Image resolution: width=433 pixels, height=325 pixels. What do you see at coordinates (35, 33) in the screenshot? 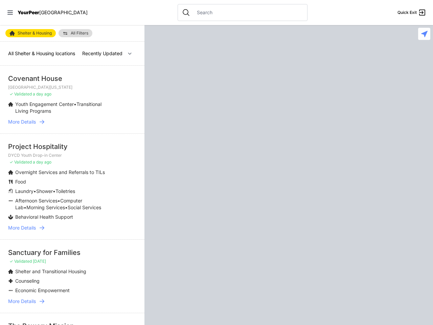
I see `span: Shelter & Housing` at bounding box center [35, 33].